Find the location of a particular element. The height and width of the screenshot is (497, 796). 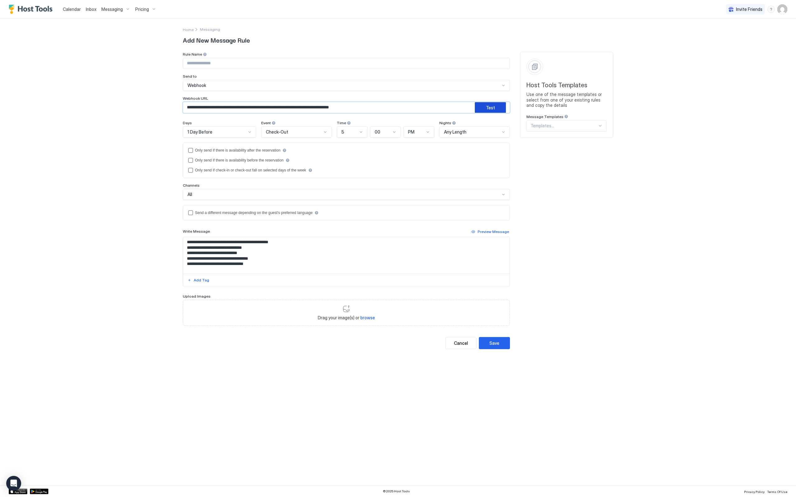

span: Invite Friends is located at coordinates (749, 9).